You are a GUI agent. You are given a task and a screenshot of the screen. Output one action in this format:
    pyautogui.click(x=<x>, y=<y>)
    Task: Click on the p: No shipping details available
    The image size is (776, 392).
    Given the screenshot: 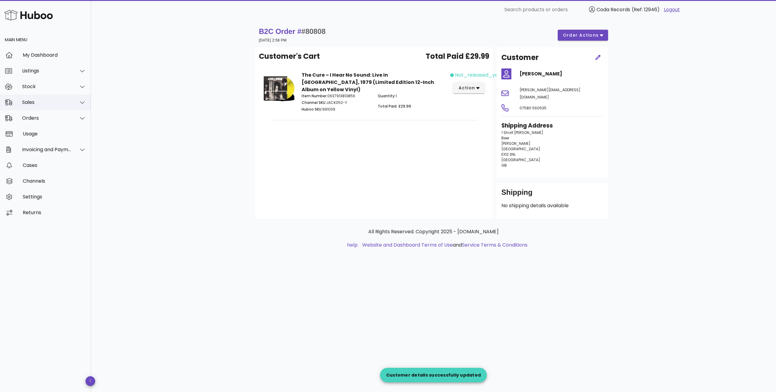 What is the action you would take?
    pyautogui.click(x=552, y=206)
    